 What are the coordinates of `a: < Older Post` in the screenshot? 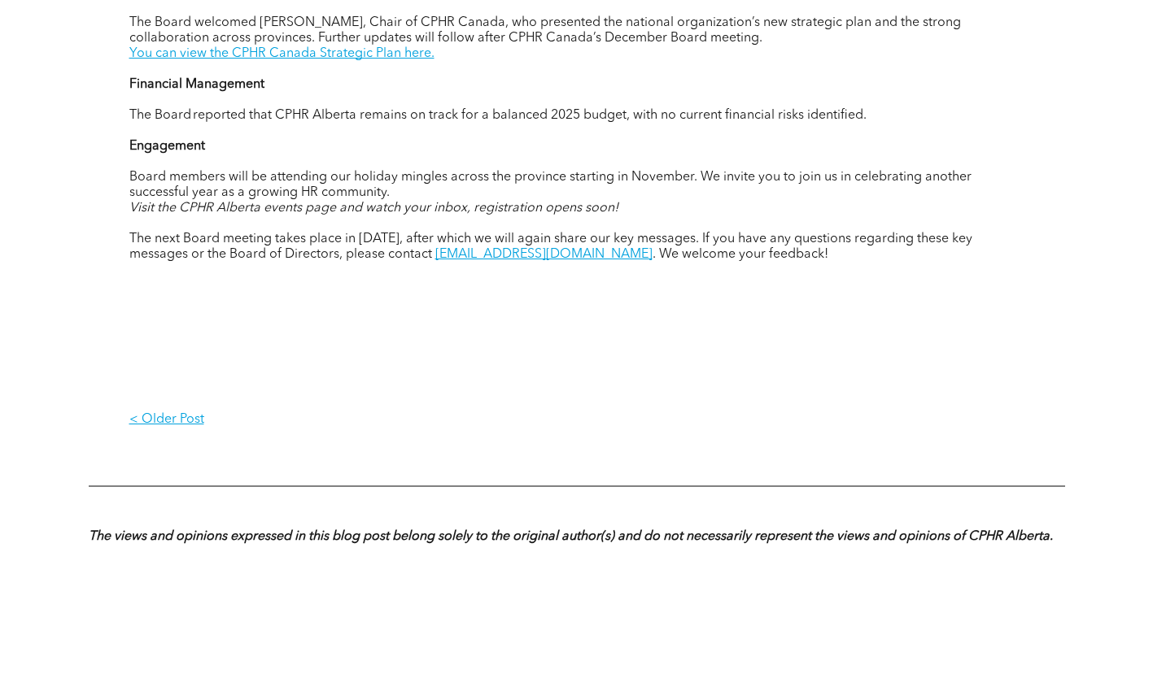 It's located at (353, 420).